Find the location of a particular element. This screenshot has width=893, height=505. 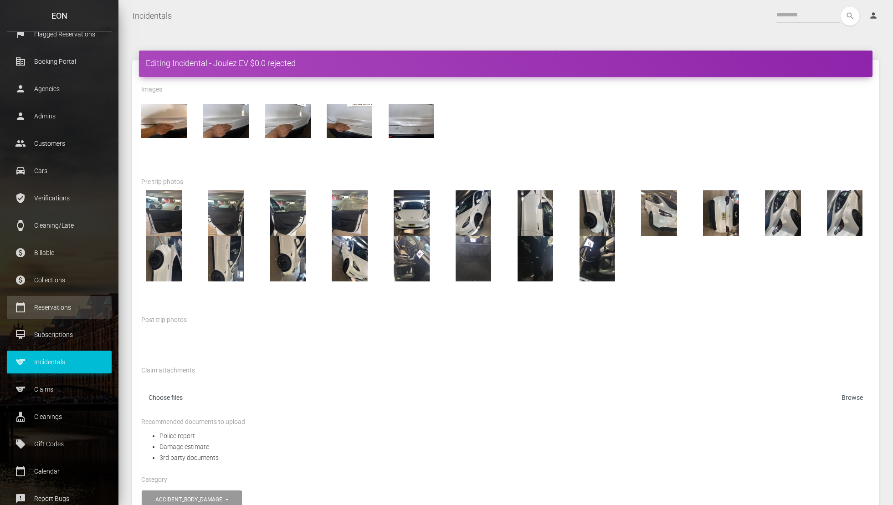

button: search is located at coordinates (850, 16).